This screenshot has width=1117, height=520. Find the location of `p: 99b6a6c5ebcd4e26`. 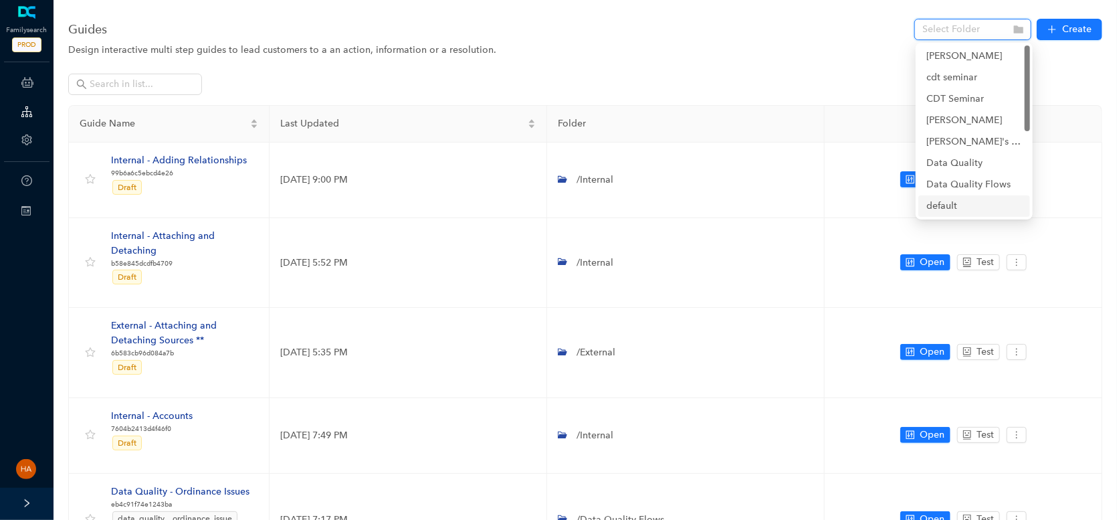

p: 99b6a6c5ebcd4e26 is located at coordinates (179, 173).